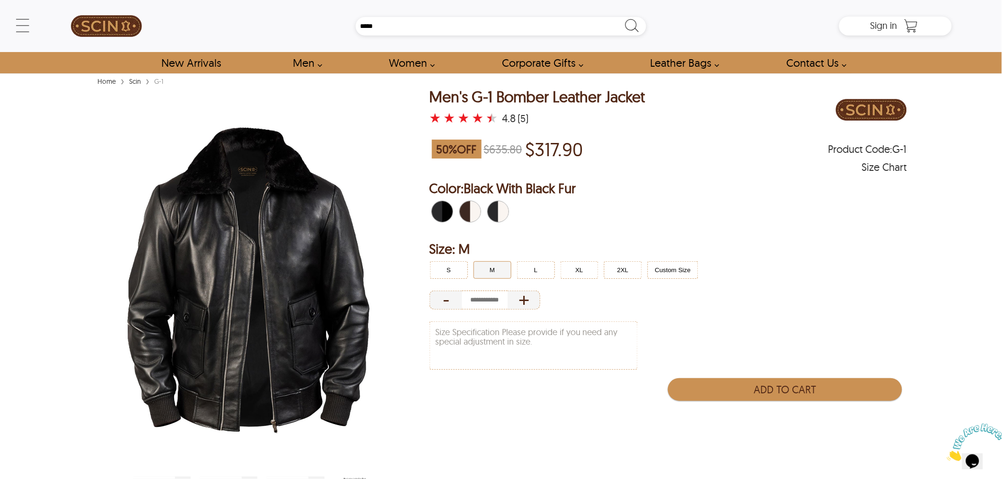  Describe the element at coordinates (540, 62) in the screenshot. I see `a: Shop Leather Corporate Gifts` at that location.